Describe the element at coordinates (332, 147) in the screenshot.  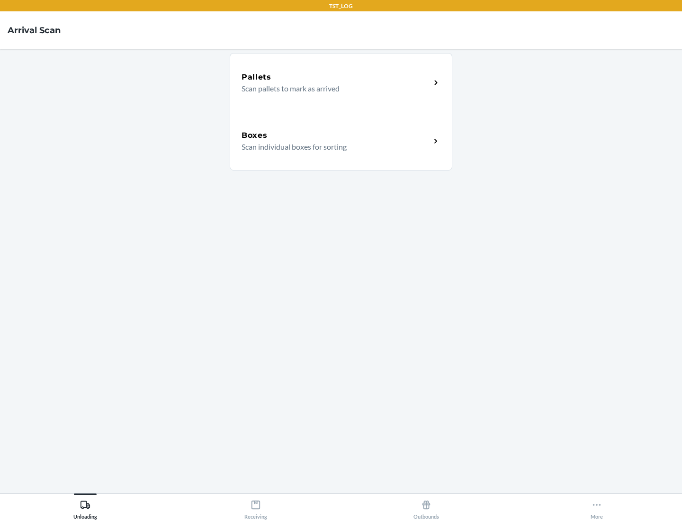
I see `p: Scan individual boxes for sorting` at that location.